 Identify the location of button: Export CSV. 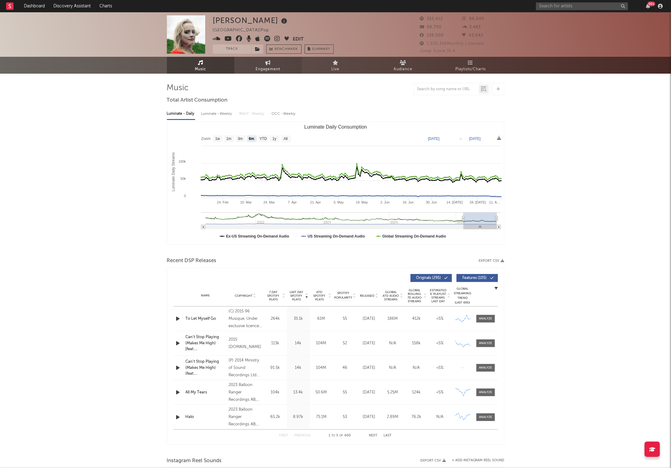
(492, 261).